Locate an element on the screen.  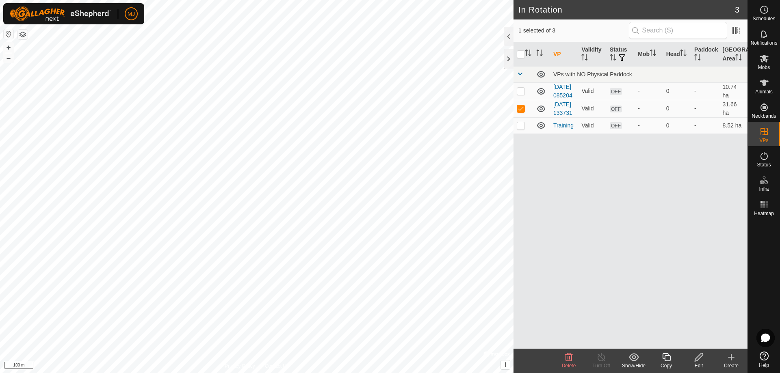
div: Copy is located at coordinates (666, 366).